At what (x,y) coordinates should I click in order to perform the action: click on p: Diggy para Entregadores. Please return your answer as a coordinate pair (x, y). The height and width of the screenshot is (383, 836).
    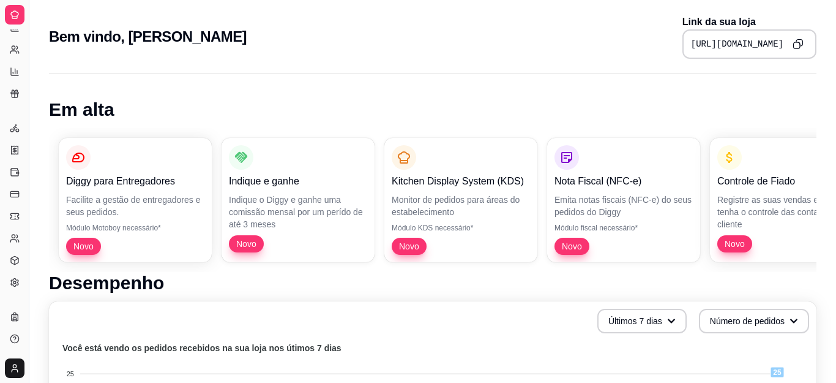
    Looking at the image, I should click on (135, 181).